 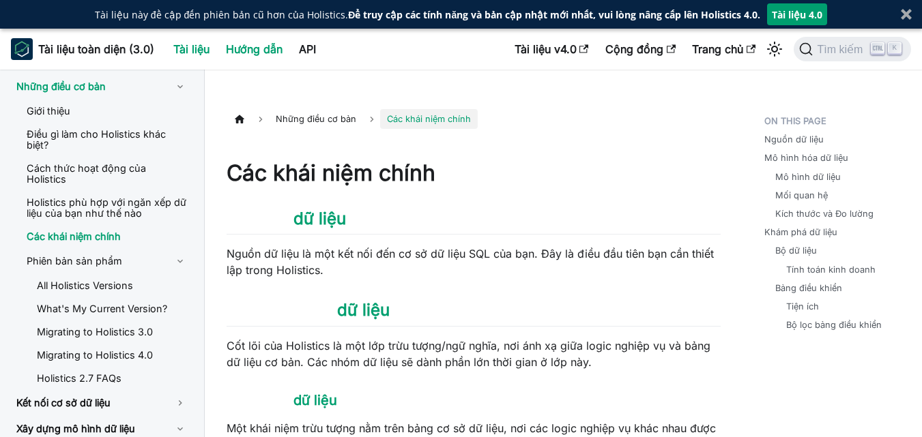 I want to click on font: Kết nối cơ sở dữ liệu, so click(x=63, y=403).